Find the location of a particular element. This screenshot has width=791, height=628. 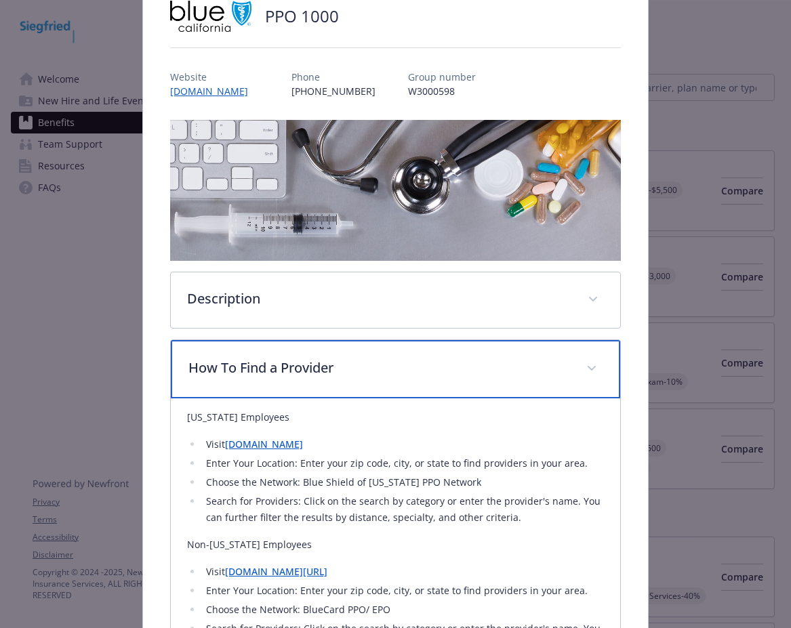

div: Description is located at coordinates (395, 300).